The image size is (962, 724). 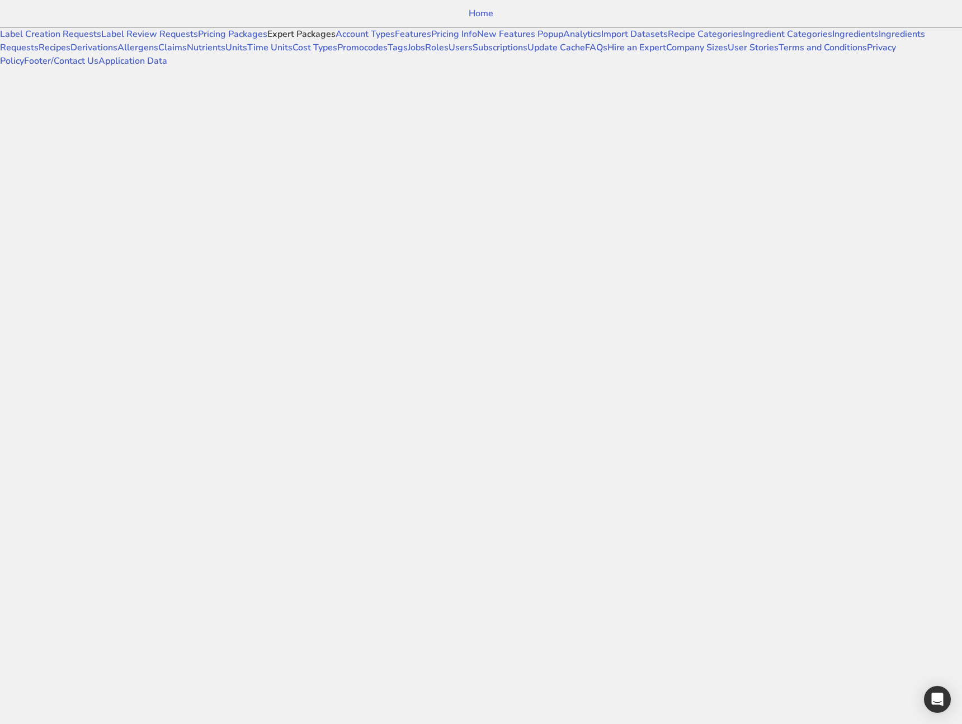 What do you see at coordinates (236, 48) in the screenshot?
I see `a: Units` at bounding box center [236, 48].